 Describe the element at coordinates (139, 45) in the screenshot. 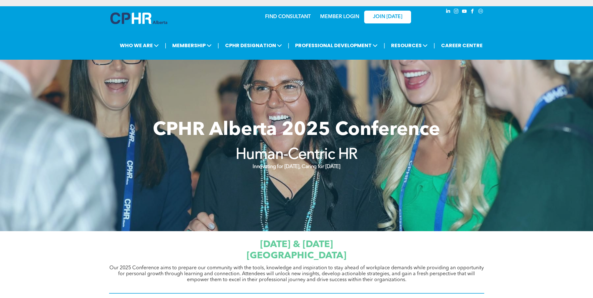

I see `span: WHO WE ARE` at that location.